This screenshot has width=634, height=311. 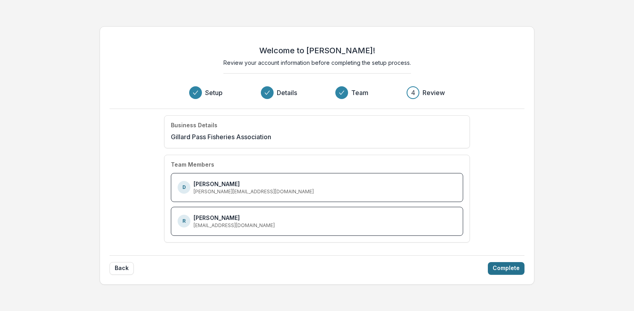 I want to click on button: Back, so click(x=121, y=269).